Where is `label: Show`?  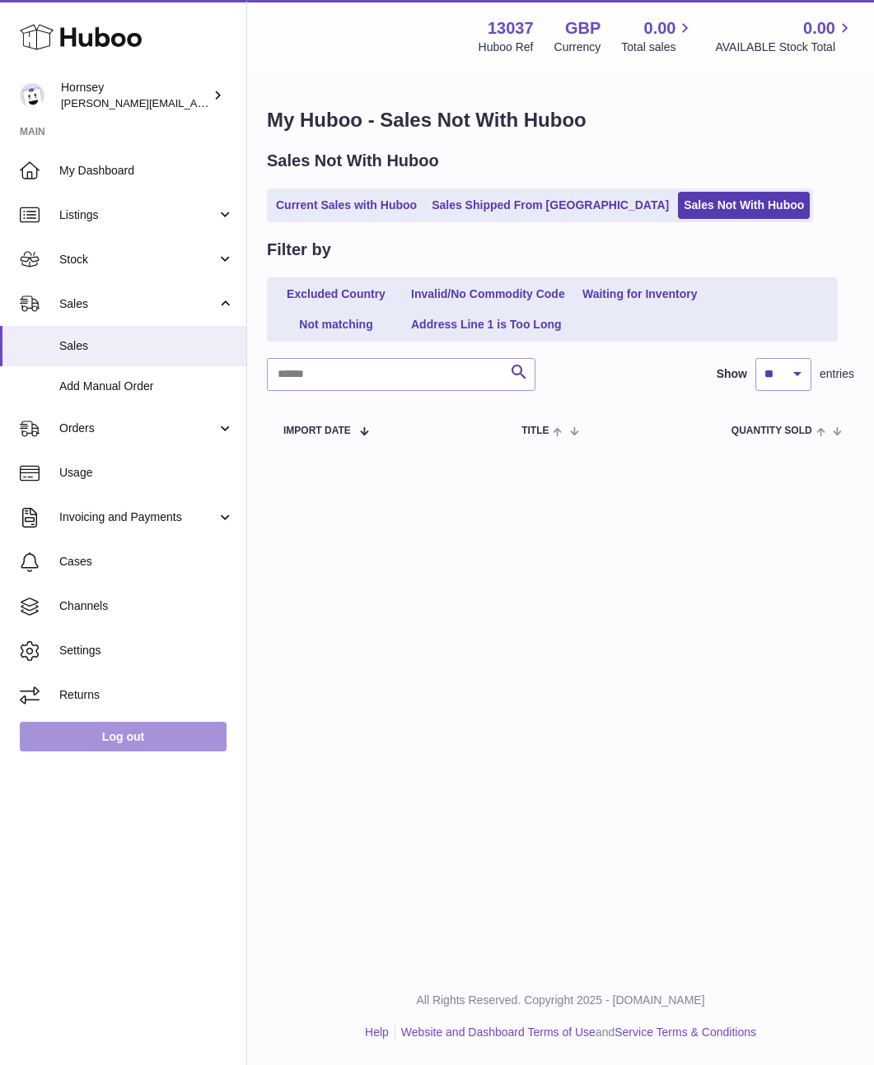
label: Show is located at coordinates (731, 374).